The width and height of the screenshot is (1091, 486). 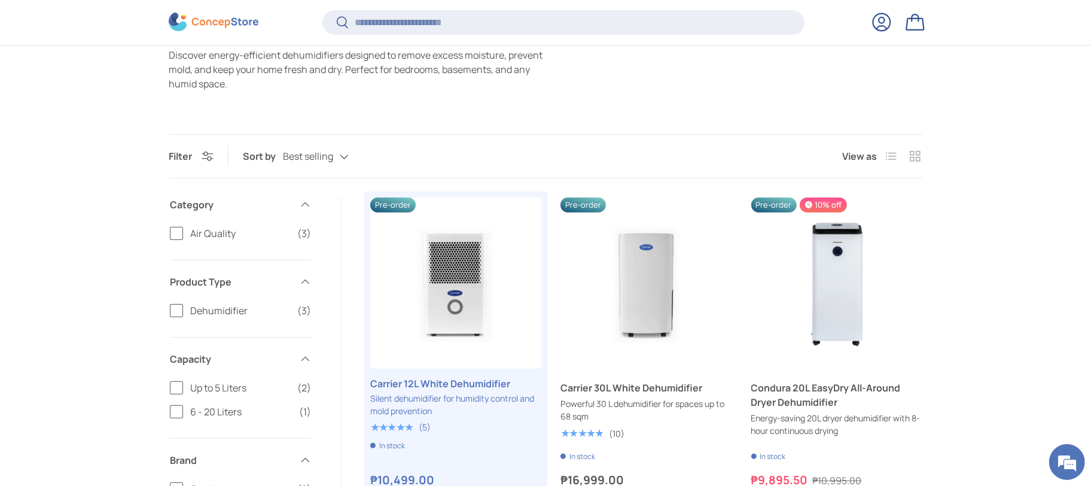 I want to click on img: ConcepStore, so click(x=214, y=22).